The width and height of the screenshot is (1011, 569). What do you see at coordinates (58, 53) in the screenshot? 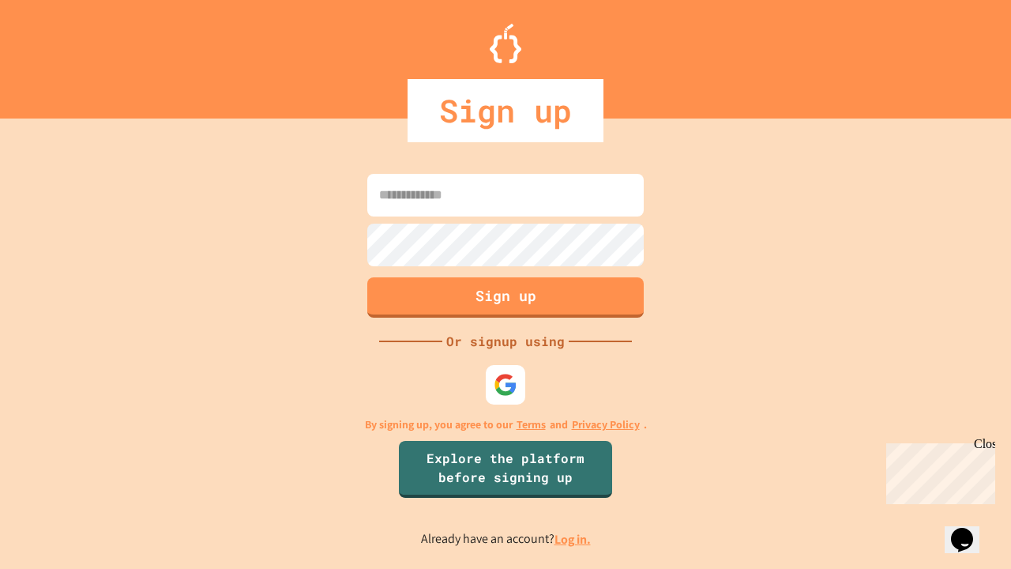
I see `div: Chat with us now!Close` at bounding box center [58, 53].